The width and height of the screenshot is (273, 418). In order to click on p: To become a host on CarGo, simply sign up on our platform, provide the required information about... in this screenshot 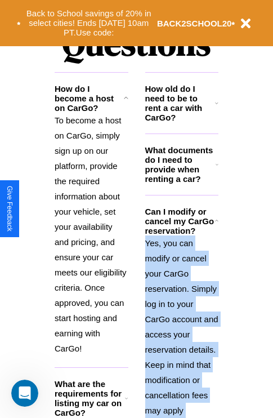, I will do `click(91, 234)`.